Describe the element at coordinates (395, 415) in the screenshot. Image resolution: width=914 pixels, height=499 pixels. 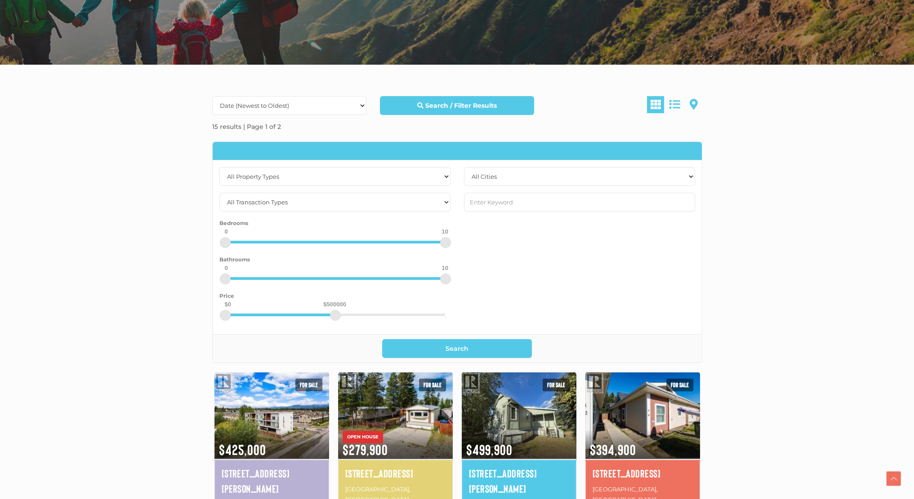
I see `img: 190-986 RANGE ROAD, Whitehorse, Yukon` at that location.